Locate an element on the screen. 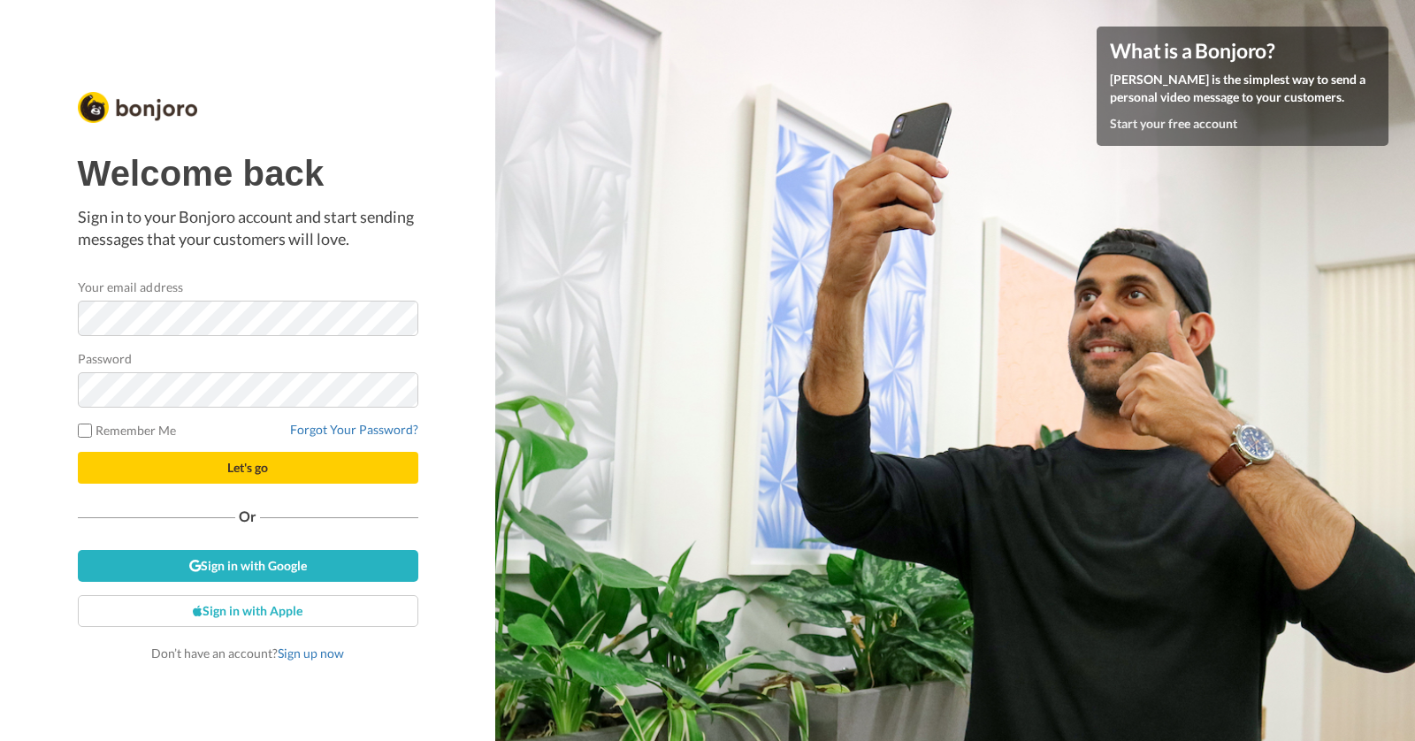  a: Forgot Your Password? is located at coordinates (354, 429).